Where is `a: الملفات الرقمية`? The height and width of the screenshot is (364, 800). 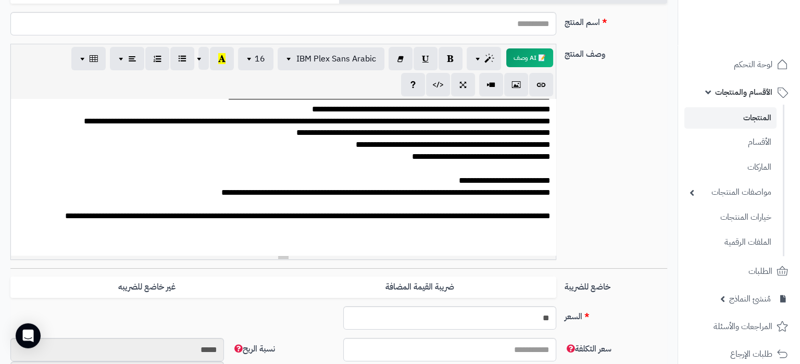
a: الملفات الرقمية is located at coordinates (730, 242).